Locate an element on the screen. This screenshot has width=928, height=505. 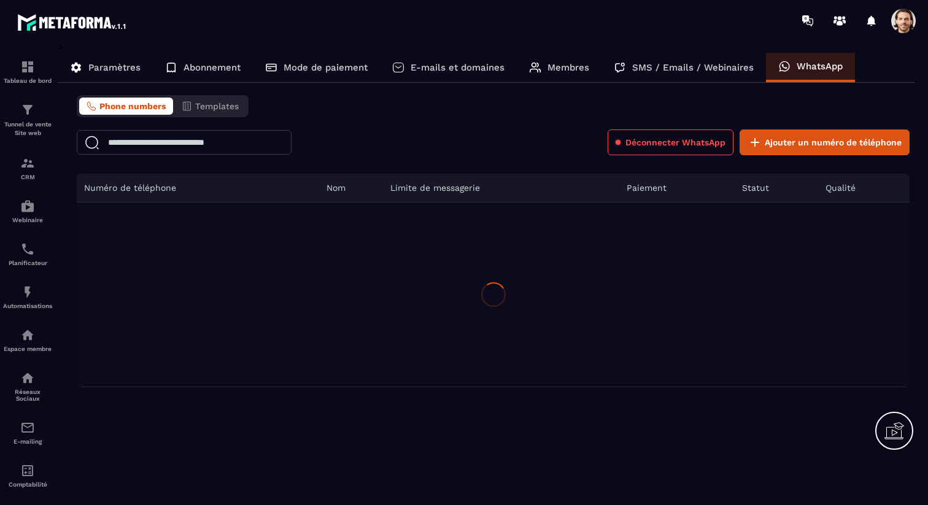
p: E-mailing is located at coordinates (28, 441).